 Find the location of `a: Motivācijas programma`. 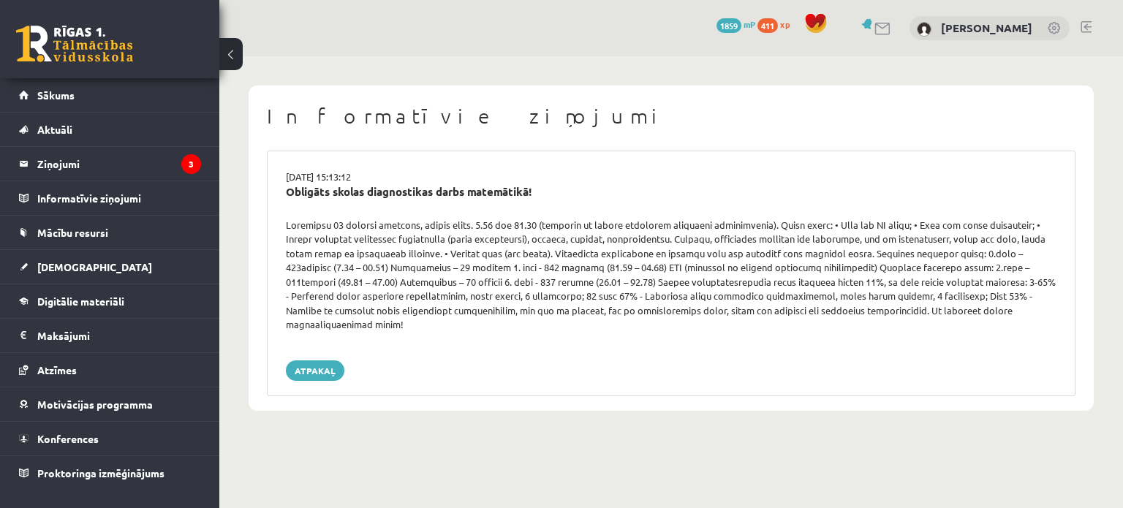

a: Motivācijas programma is located at coordinates (110, 404).